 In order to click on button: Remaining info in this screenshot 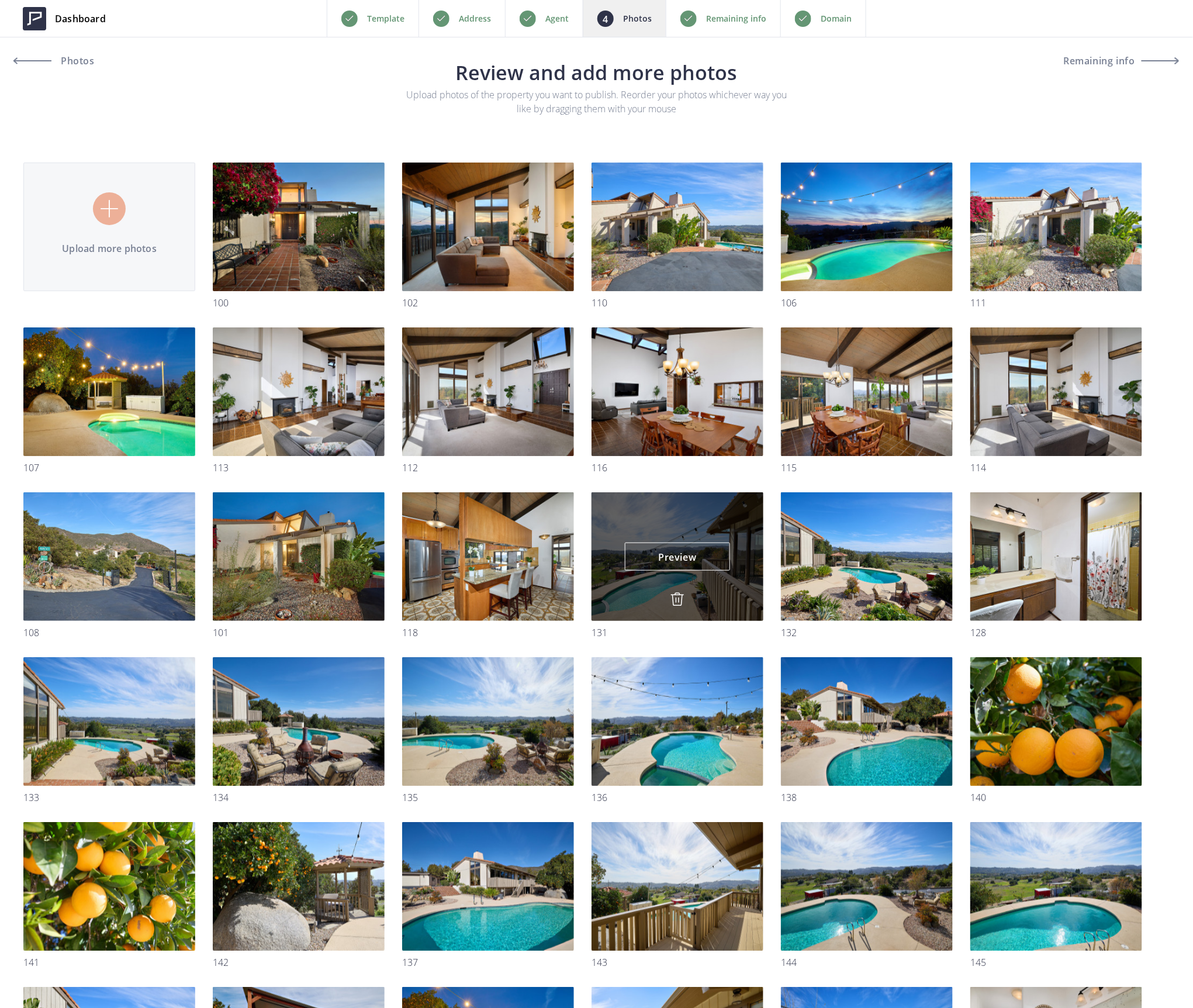, I will do `click(1122, 61)`.